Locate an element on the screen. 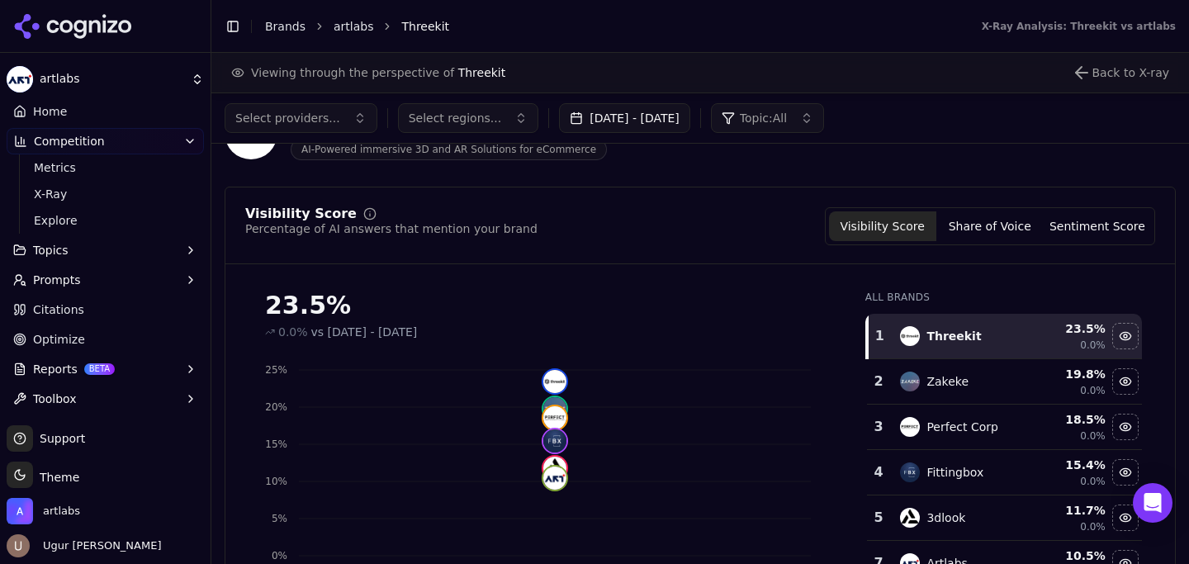  img: Ugur Yekta Basak is located at coordinates (18, 546).